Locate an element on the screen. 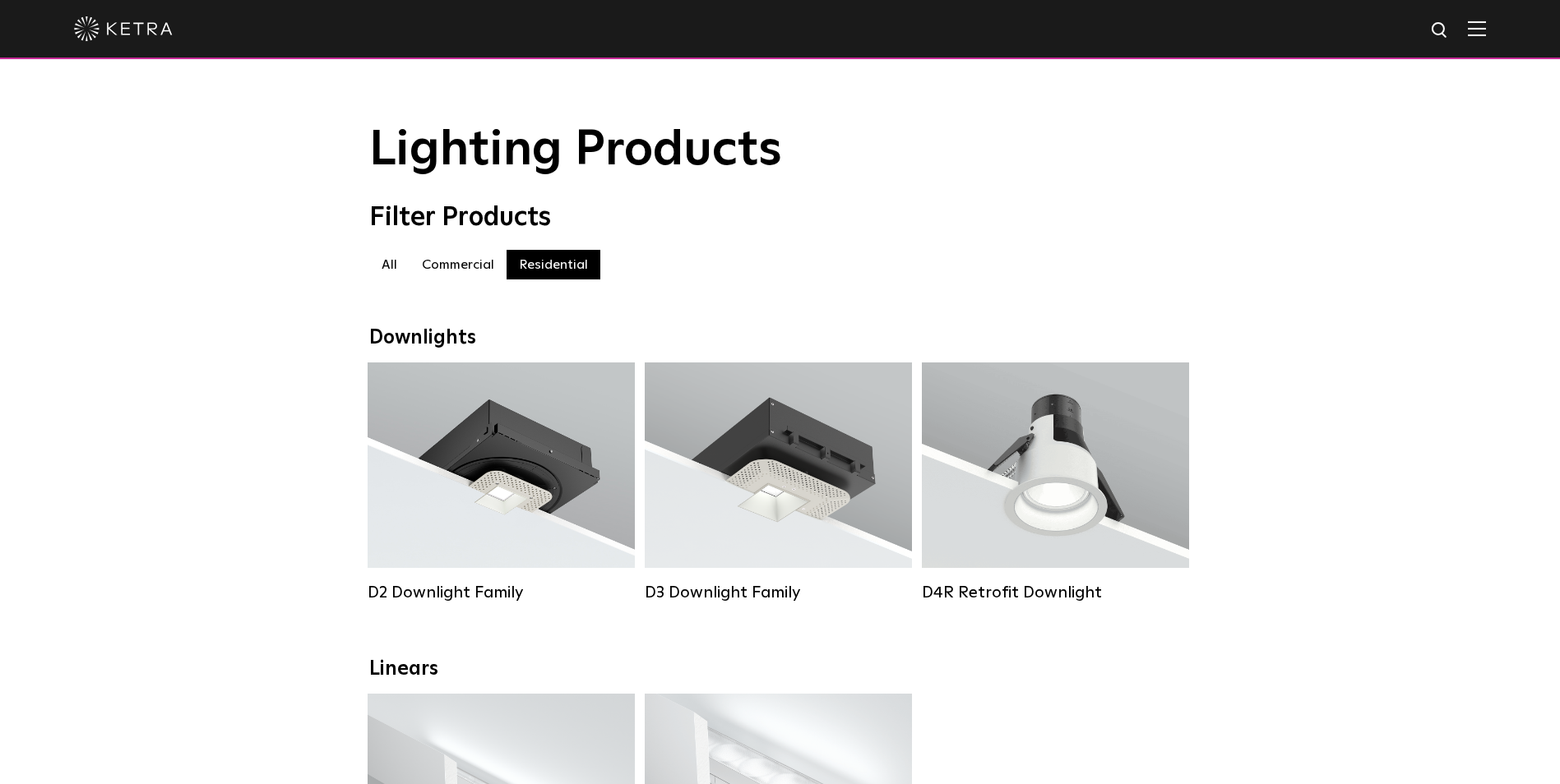 Image resolution: width=1560 pixels, height=784 pixels. div: D3 Downlight Family is located at coordinates (778, 592).